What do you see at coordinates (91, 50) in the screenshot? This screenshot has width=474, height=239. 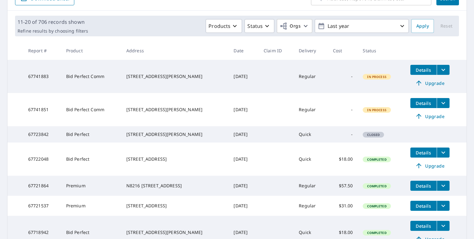 I see `th: Product` at bounding box center [91, 50].